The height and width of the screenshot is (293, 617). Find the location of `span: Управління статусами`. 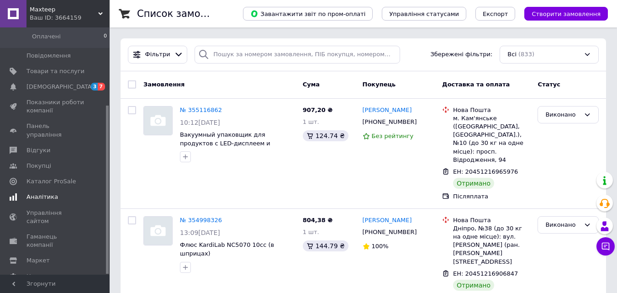

span: Управління статусами is located at coordinates (424, 14).